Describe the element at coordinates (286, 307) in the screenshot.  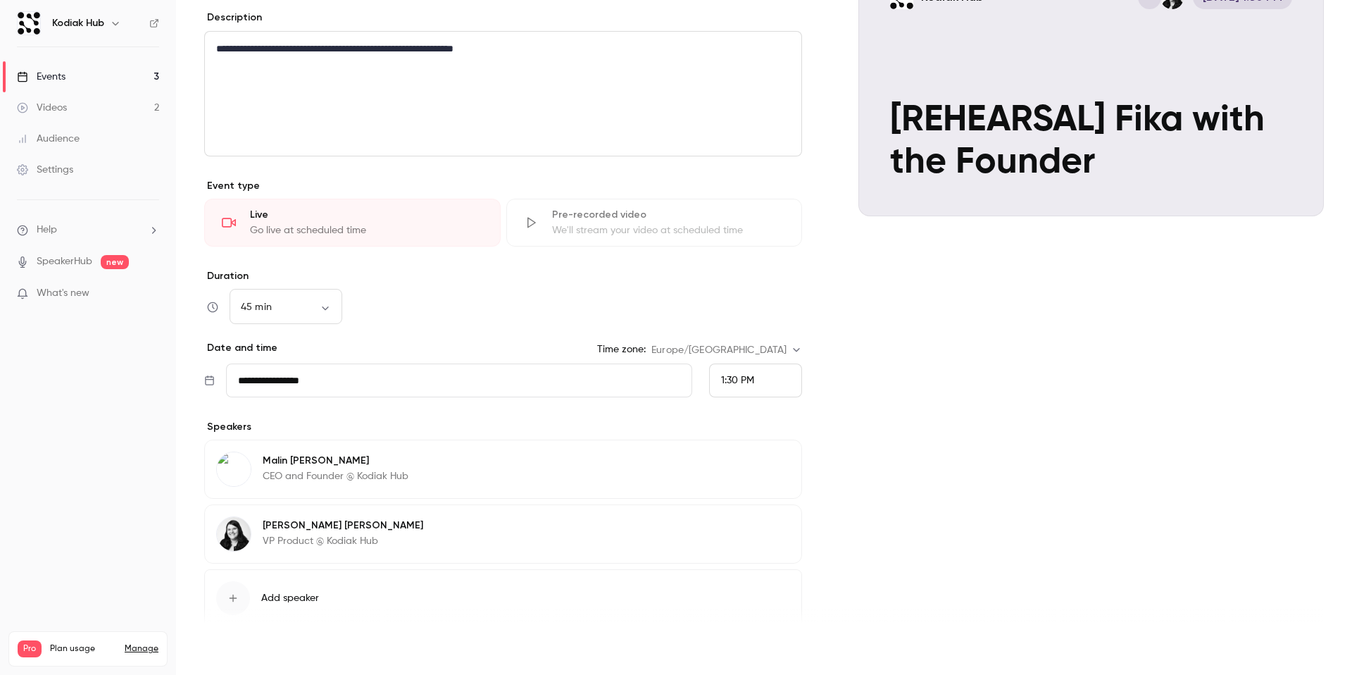
I see `div: 45 min` at that location.